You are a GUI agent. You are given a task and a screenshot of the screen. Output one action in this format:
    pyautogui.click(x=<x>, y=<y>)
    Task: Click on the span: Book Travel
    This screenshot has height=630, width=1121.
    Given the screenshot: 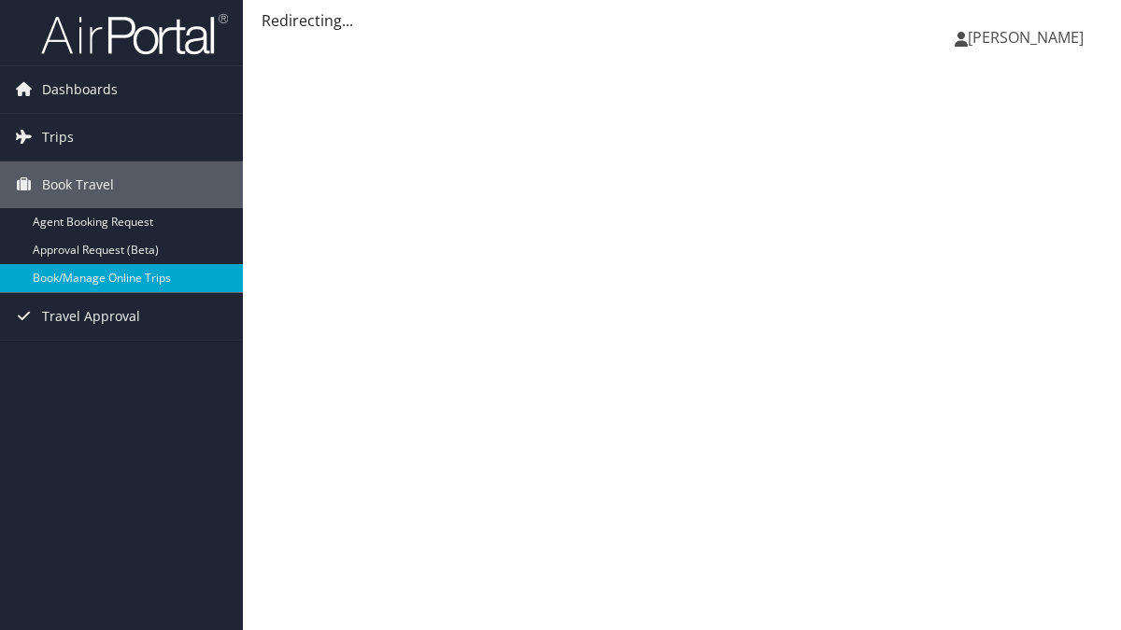 What is the action you would take?
    pyautogui.click(x=78, y=185)
    